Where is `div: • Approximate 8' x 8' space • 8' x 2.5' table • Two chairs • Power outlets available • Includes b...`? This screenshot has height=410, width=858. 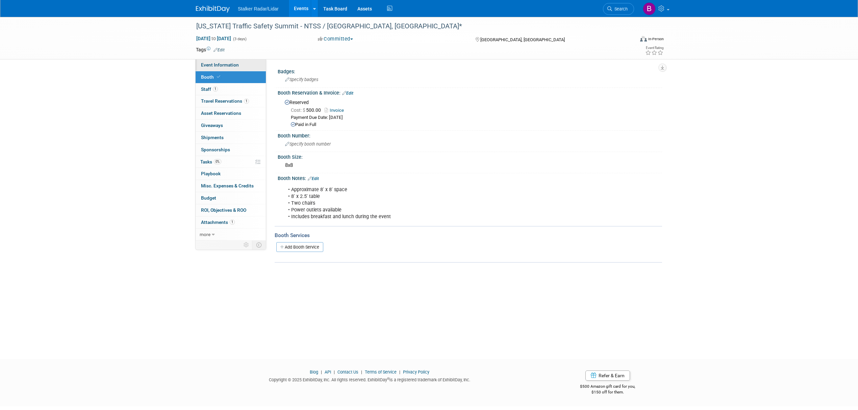 div: • Approximate 8' x 8' space • 8' x 2.5' table • Two chairs • Power outlets available • Includes b... is located at coordinates (435, 203).